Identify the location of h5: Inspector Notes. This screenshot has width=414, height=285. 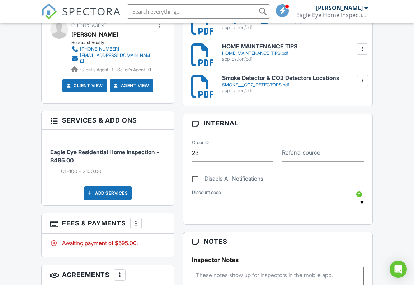
(278, 260).